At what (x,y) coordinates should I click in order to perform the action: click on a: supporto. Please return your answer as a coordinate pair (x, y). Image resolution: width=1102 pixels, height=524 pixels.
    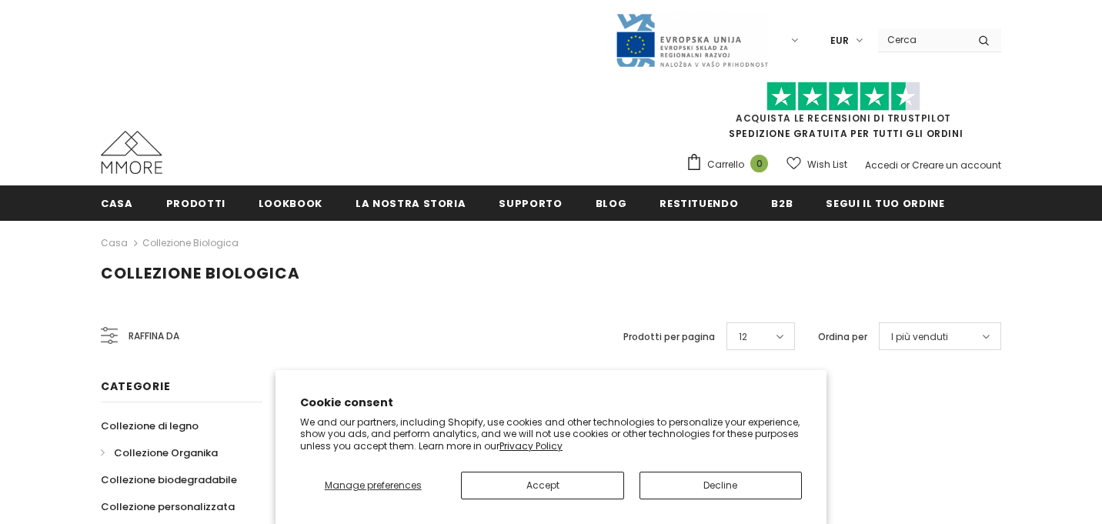
    Looking at the image, I should click on (530, 202).